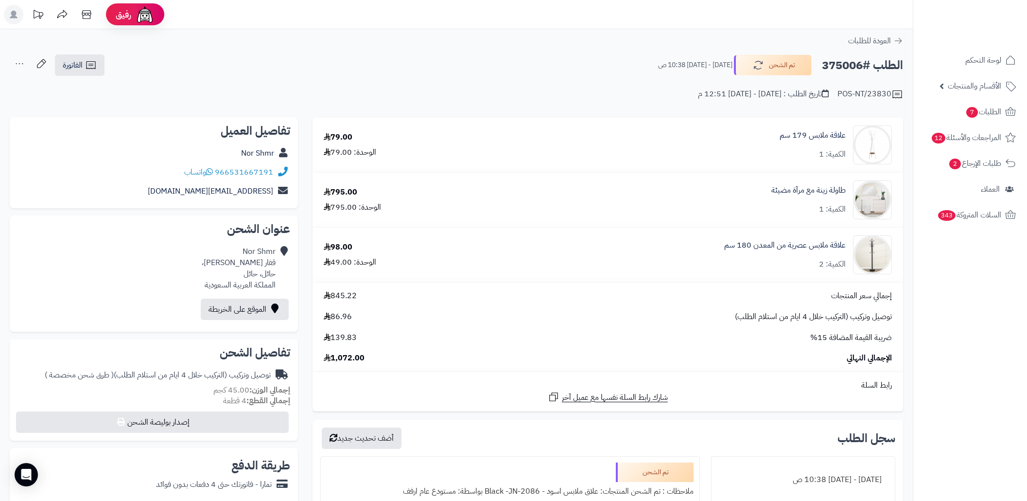 The height and width of the screenshot is (501, 1027). What do you see at coordinates (154, 229) in the screenshot?
I see `h2: عنوان الشحن` at bounding box center [154, 229].